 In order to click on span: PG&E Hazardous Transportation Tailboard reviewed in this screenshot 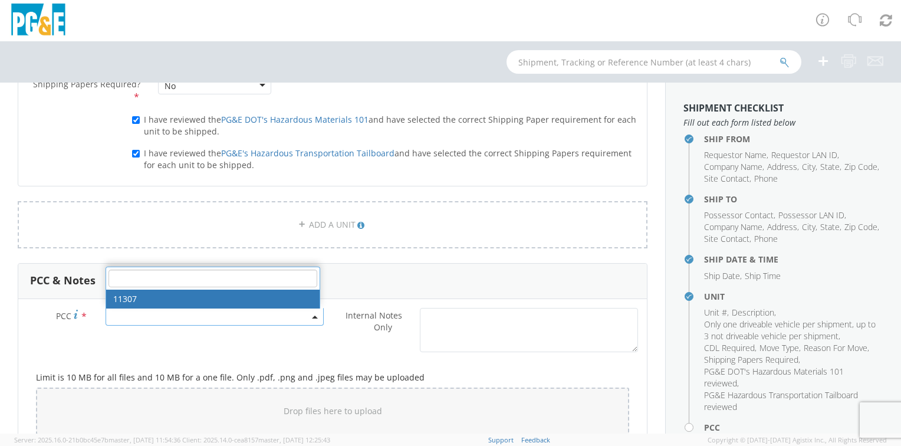, I will do `click(781, 401)`.